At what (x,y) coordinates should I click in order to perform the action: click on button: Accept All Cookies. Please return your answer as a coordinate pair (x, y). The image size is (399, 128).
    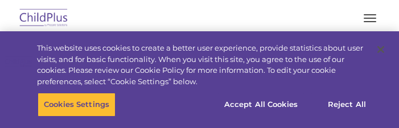
    Looking at the image, I should click on (261, 105).